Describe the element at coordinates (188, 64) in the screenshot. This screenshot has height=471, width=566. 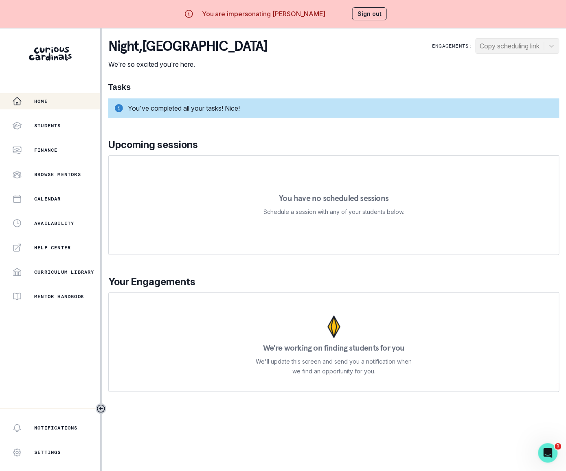
I see `p: We're so excited you're here.` at that location.